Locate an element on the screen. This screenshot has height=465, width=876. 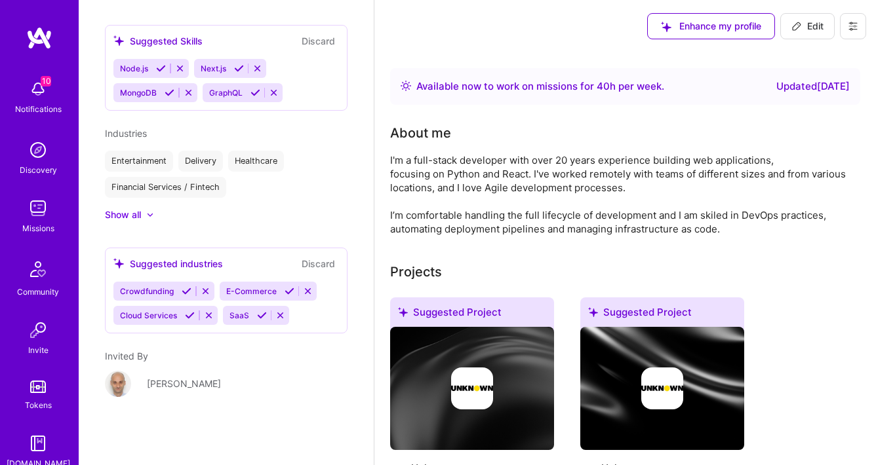
div: Invite is located at coordinates (38, 350).